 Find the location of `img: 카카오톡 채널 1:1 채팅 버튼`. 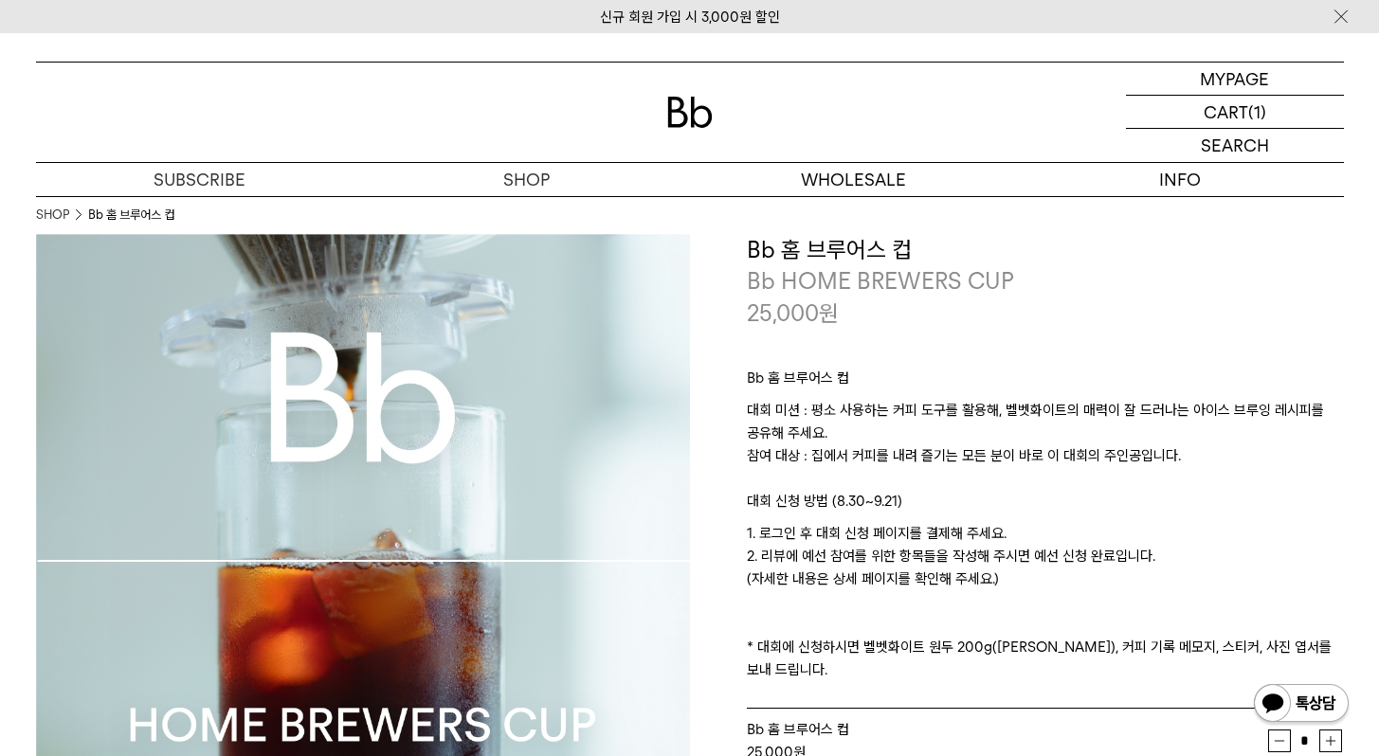

img: 카카오톡 채널 1:1 채팅 버튼 is located at coordinates (1301, 705).